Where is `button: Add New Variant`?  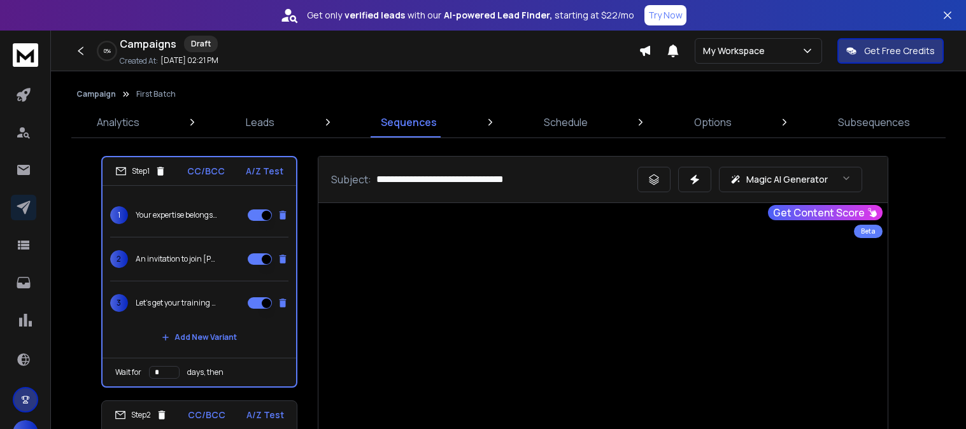 button: Add New Variant is located at coordinates (199, 338).